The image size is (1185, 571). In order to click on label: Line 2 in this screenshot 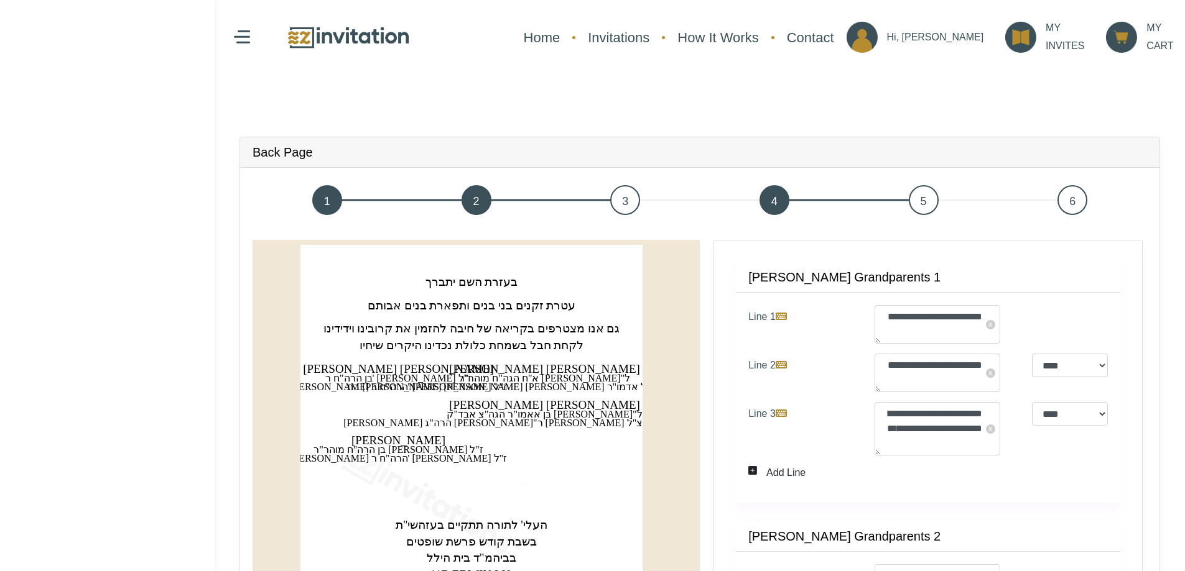, I will do `click(802, 373)`.